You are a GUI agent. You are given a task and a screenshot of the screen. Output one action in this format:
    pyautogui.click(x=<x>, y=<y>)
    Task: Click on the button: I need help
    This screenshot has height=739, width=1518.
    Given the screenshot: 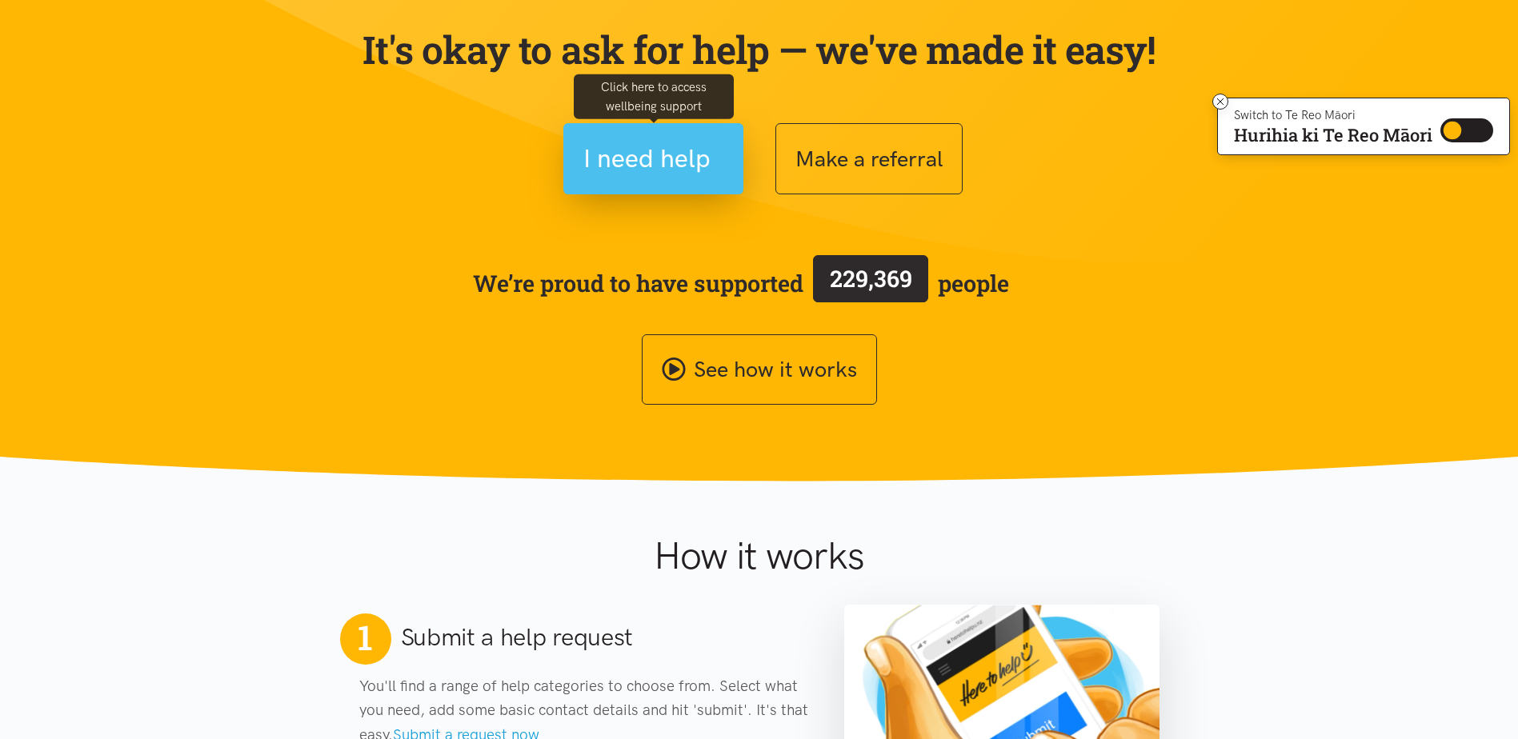 What is the action you would take?
    pyautogui.click(x=653, y=158)
    